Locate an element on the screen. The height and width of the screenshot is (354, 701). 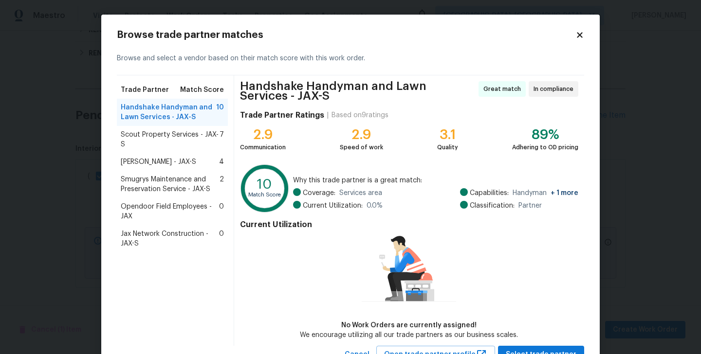
span: Match Score is located at coordinates (202, 90).